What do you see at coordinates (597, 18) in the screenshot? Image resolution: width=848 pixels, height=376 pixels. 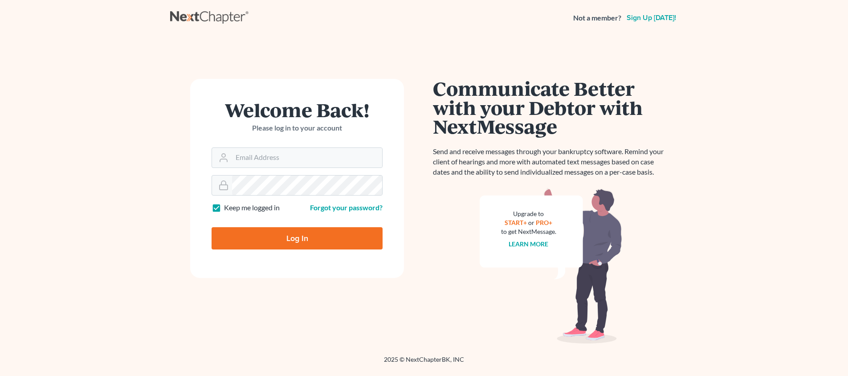 I see `strong: Not a member?` at bounding box center [597, 18].